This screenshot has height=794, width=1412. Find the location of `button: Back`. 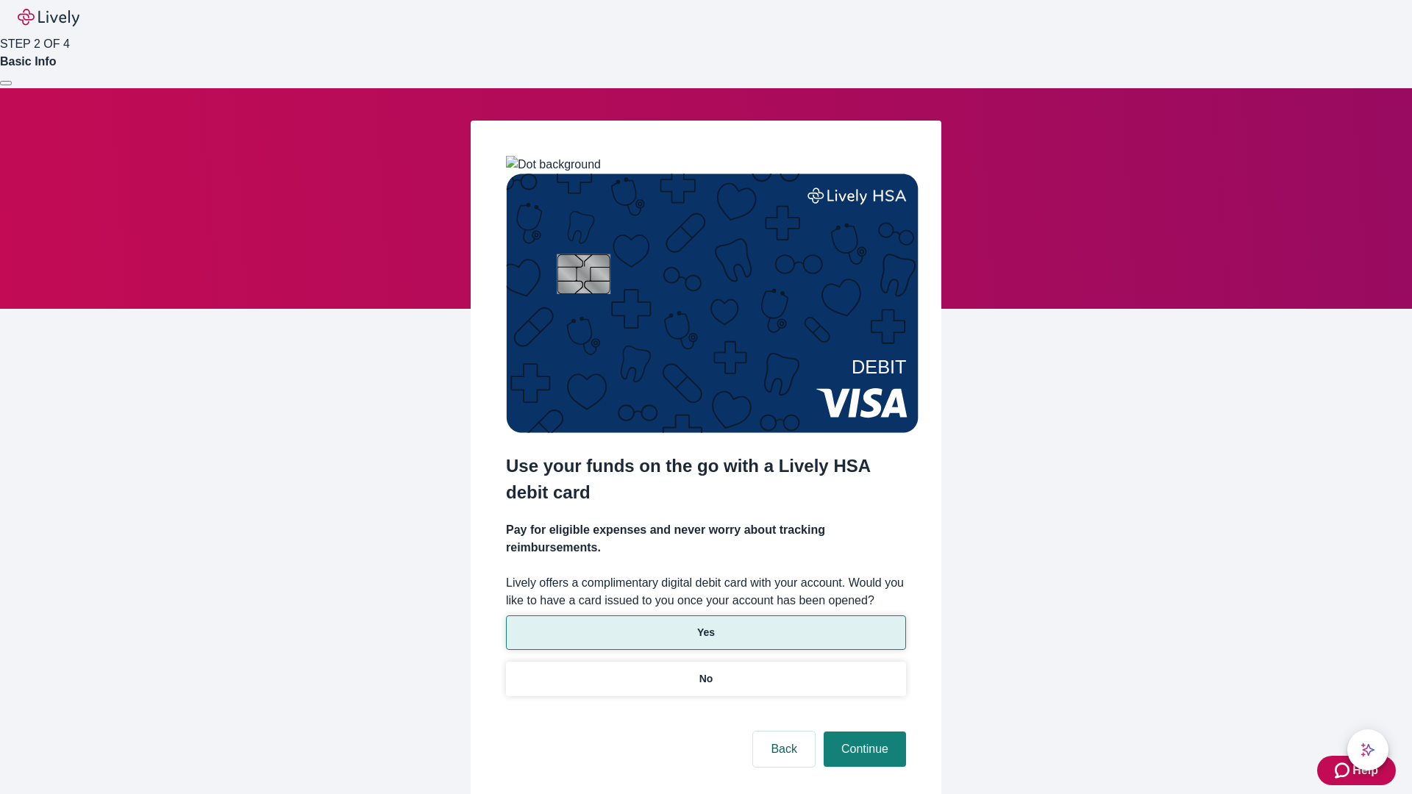

button: Back is located at coordinates (784, 749).